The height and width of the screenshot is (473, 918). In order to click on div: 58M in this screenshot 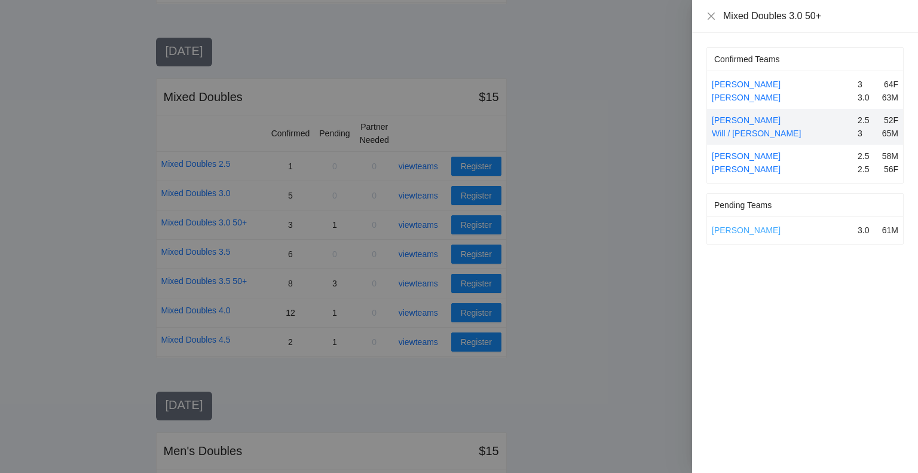, I will do `click(890, 156)`.